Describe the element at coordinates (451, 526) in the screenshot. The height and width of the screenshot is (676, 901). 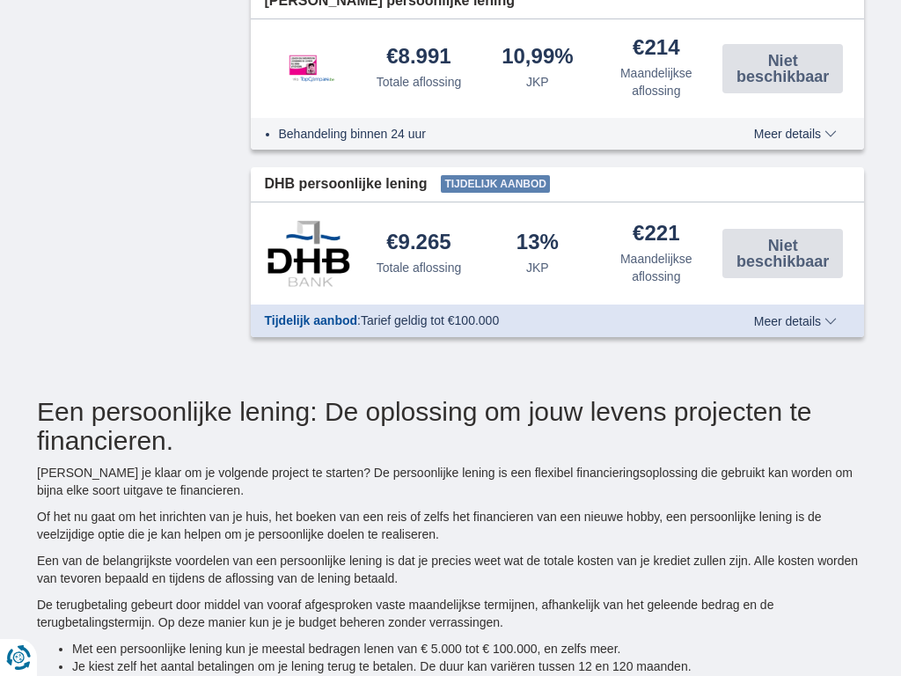
I see `p: Of het nu gaat om het inrichten van je huis, het boeken van een reis of zelfs het financieren van...` at that location.